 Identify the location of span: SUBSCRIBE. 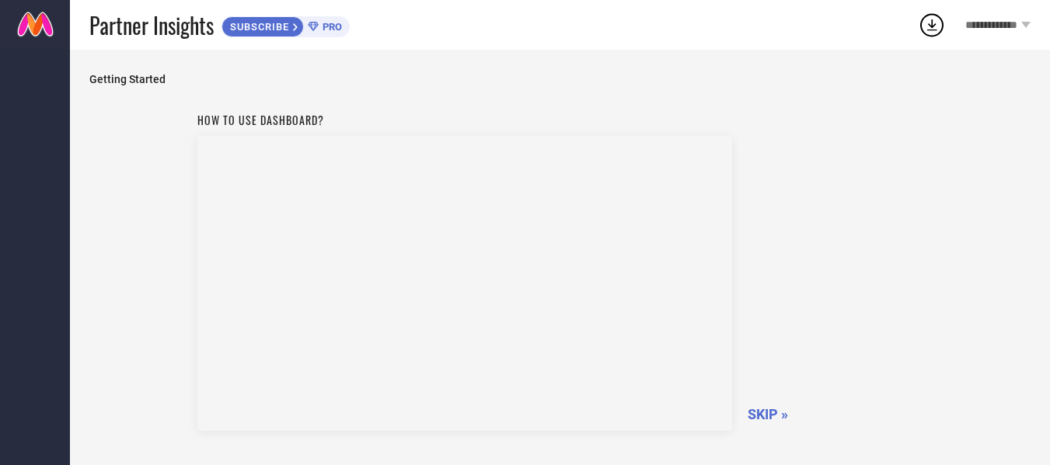
(257, 26).